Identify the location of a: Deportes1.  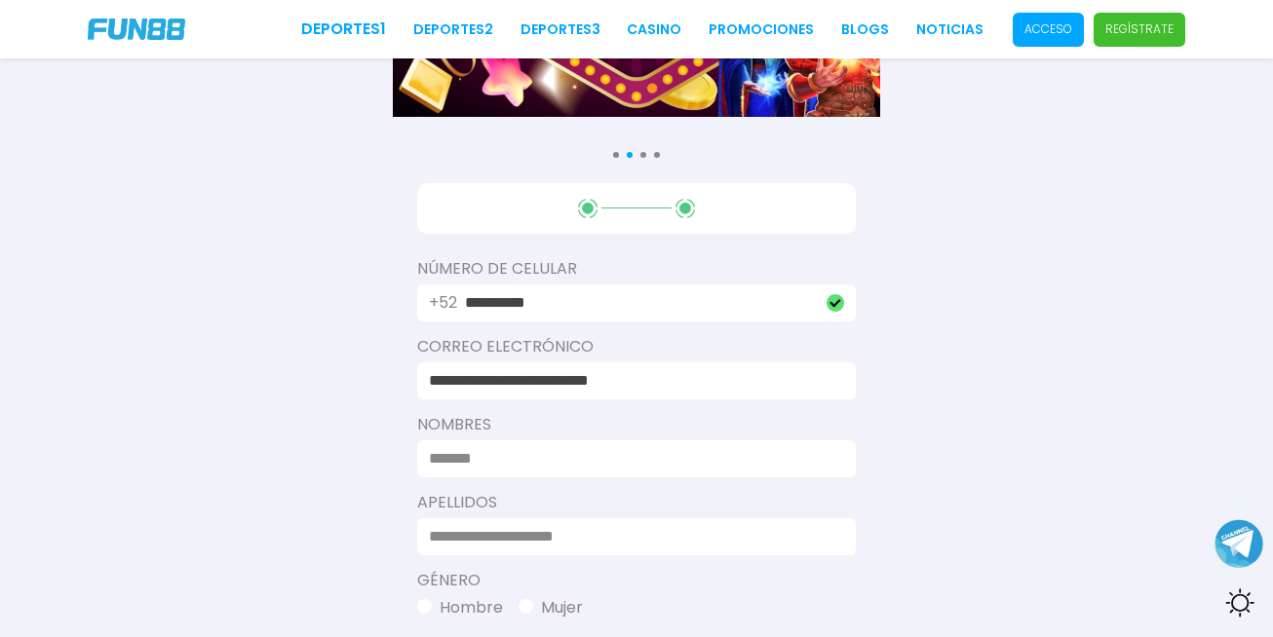
(343, 29).